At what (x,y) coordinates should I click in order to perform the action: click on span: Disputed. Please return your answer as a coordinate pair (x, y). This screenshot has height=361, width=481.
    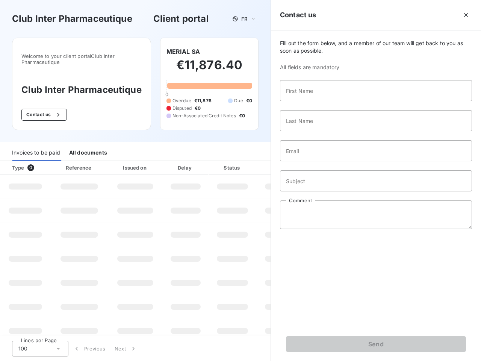
    Looking at the image, I should click on (182, 108).